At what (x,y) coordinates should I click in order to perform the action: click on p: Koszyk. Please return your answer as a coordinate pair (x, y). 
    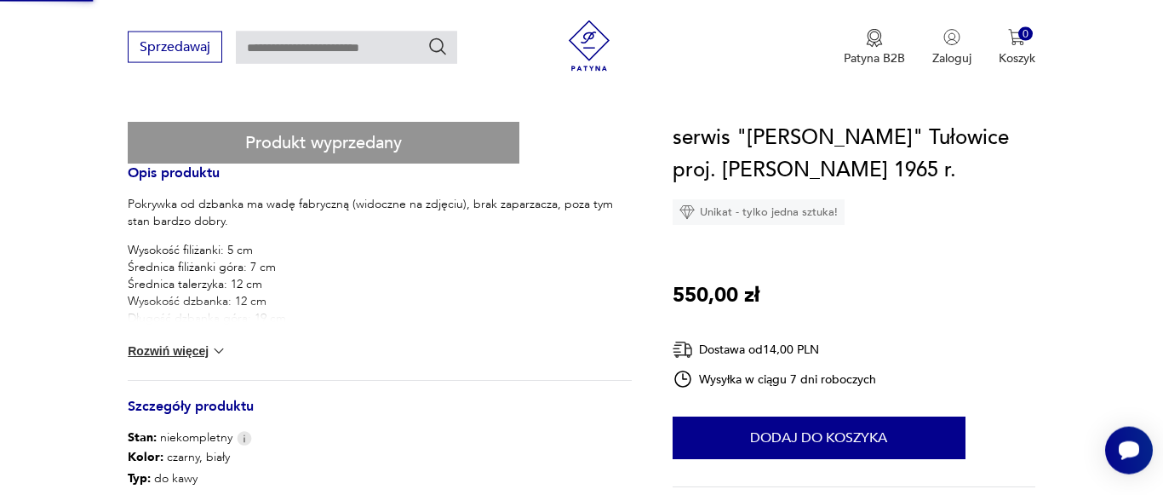
    Looking at the image, I should click on (1016, 58).